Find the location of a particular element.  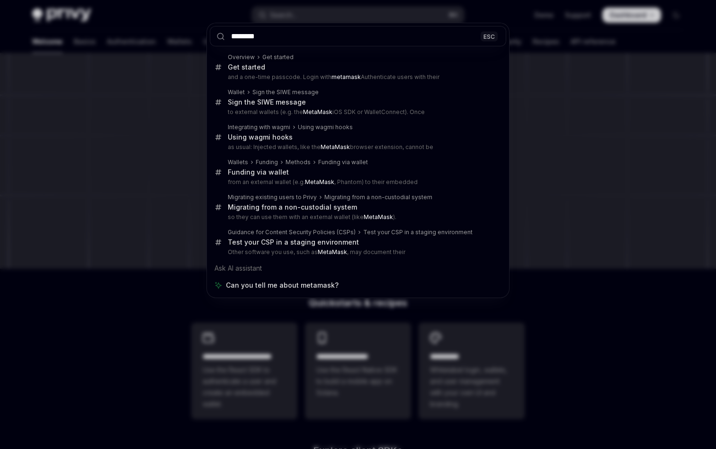

p: from an external wallet (e.g. , Phantom) to their embedded is located at coordinates (357, 182).